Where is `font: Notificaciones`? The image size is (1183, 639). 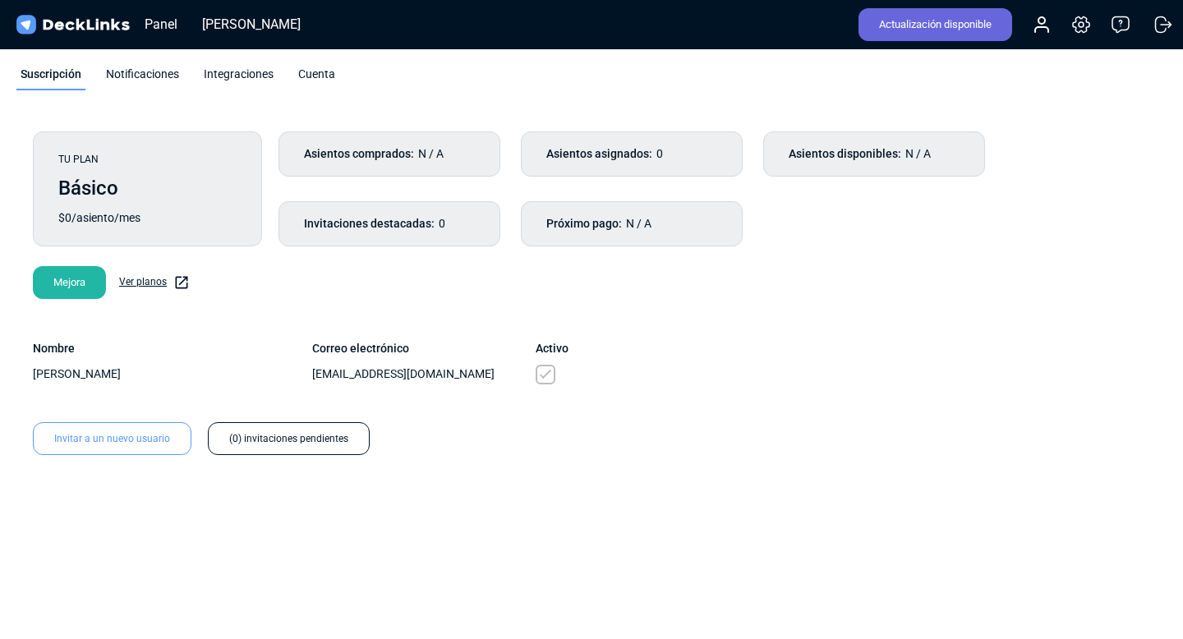 font: Notificaciones is located at coordinates (142, 74).